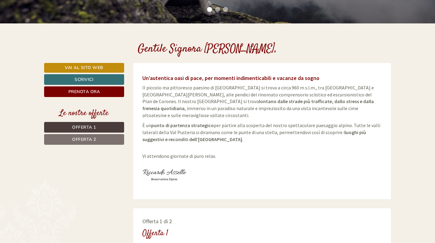 The width and height of the screenshot is (435, 243). I want to click on small: 14:52, so click(49, 32).